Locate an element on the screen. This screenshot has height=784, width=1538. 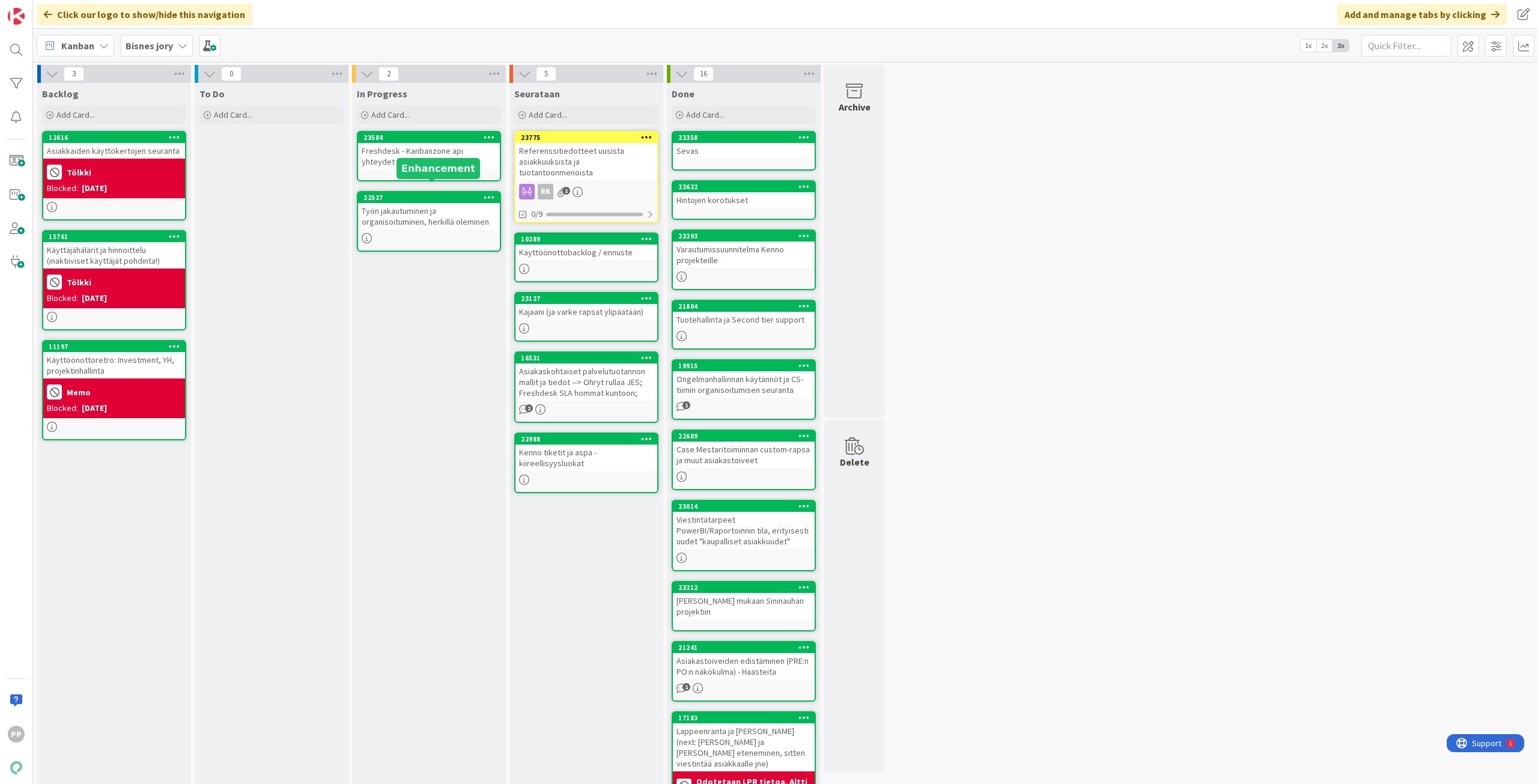
div: Varautumissuunnitelma Kenno projekteille is located at coordinates (744, 255).